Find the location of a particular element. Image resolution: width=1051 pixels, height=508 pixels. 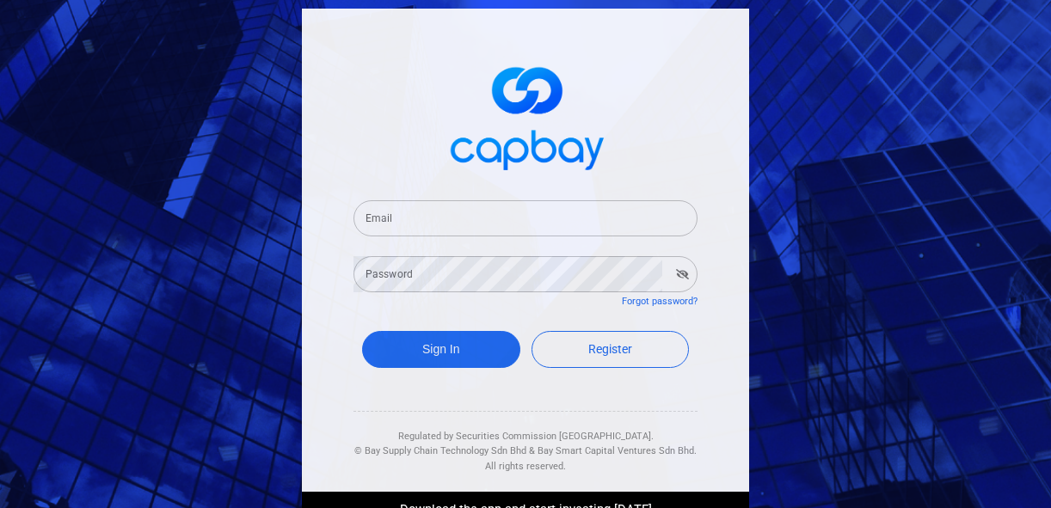

img: logo is located at coordinates (526, 115).